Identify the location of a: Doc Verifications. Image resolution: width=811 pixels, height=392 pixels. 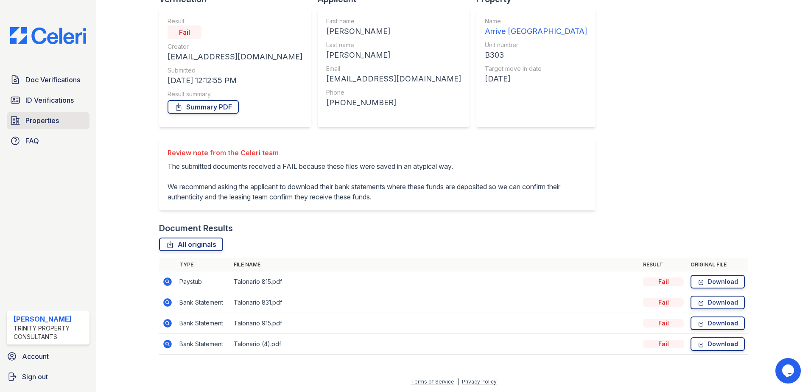
(48, 80).